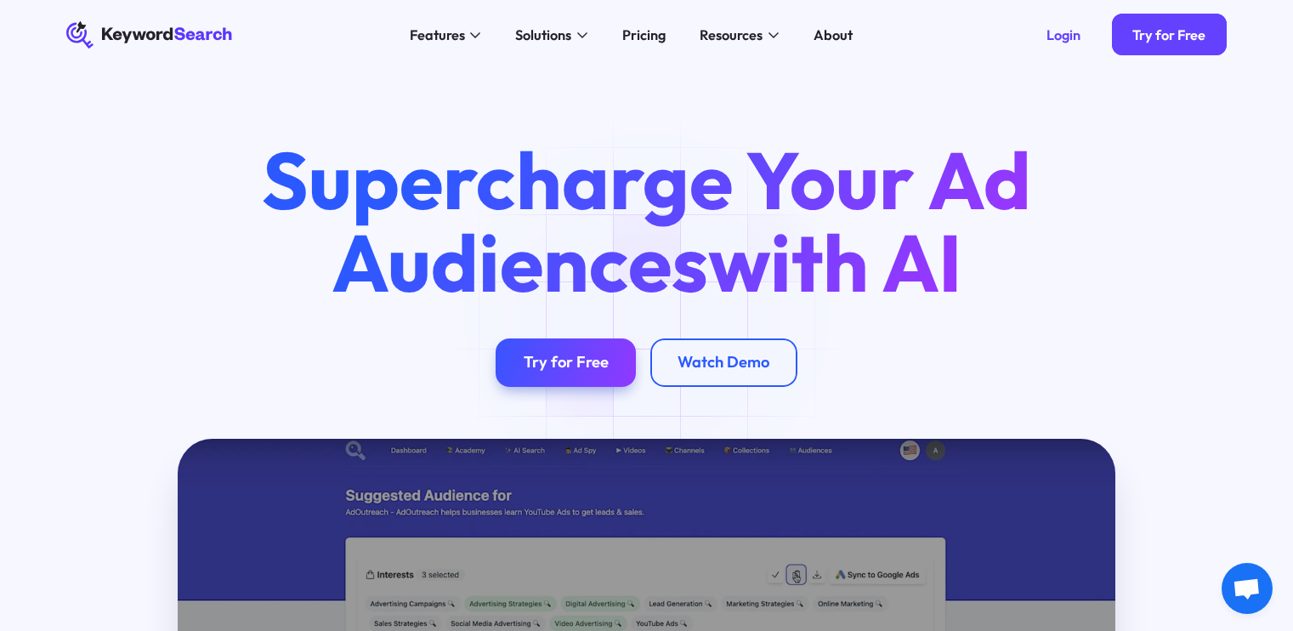 The height and width of the screenshot is (631, 1293). I want to click on a: Pricing, so click(643, 35).